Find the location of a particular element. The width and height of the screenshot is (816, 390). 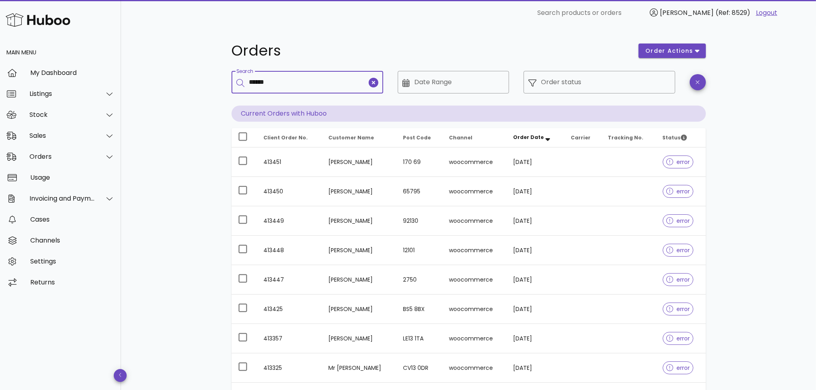

span: Order Date is located at coordinates (529, 137).